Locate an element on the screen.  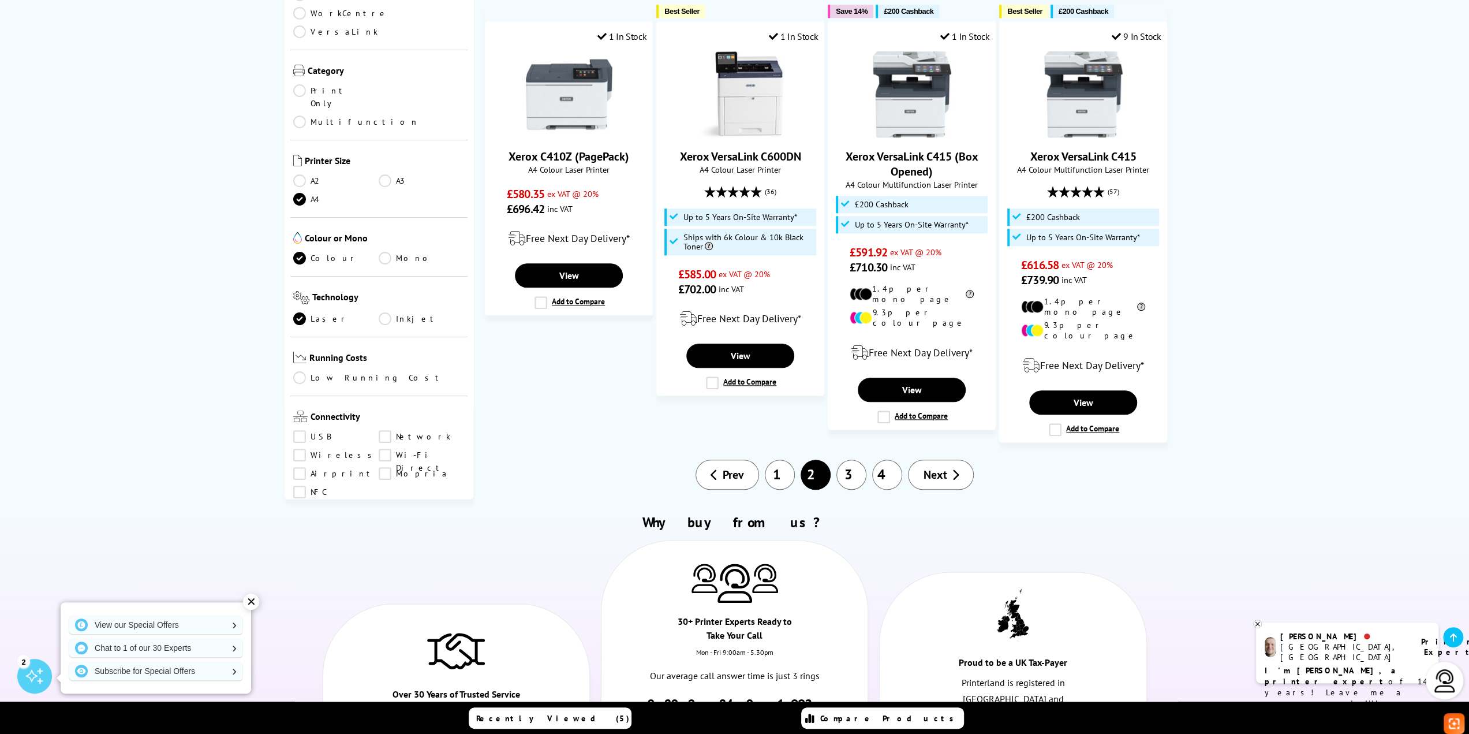
span: (57) is located at coordinates (1113, 192).